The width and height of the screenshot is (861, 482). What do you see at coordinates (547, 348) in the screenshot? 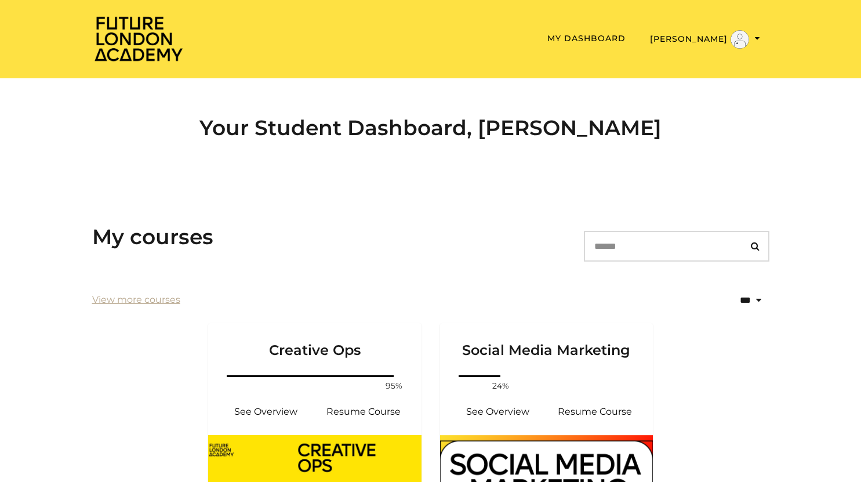
I see `a: Social Media Marketing` at bounding box center [547, 348].